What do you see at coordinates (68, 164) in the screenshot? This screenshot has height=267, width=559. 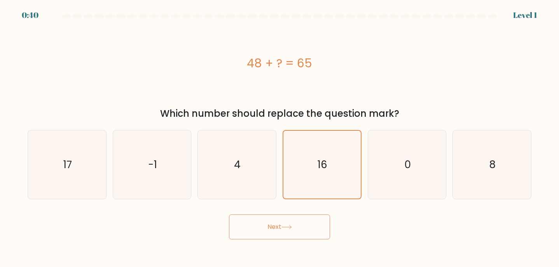 I see `text: 17` at bounding box center [68, 164].